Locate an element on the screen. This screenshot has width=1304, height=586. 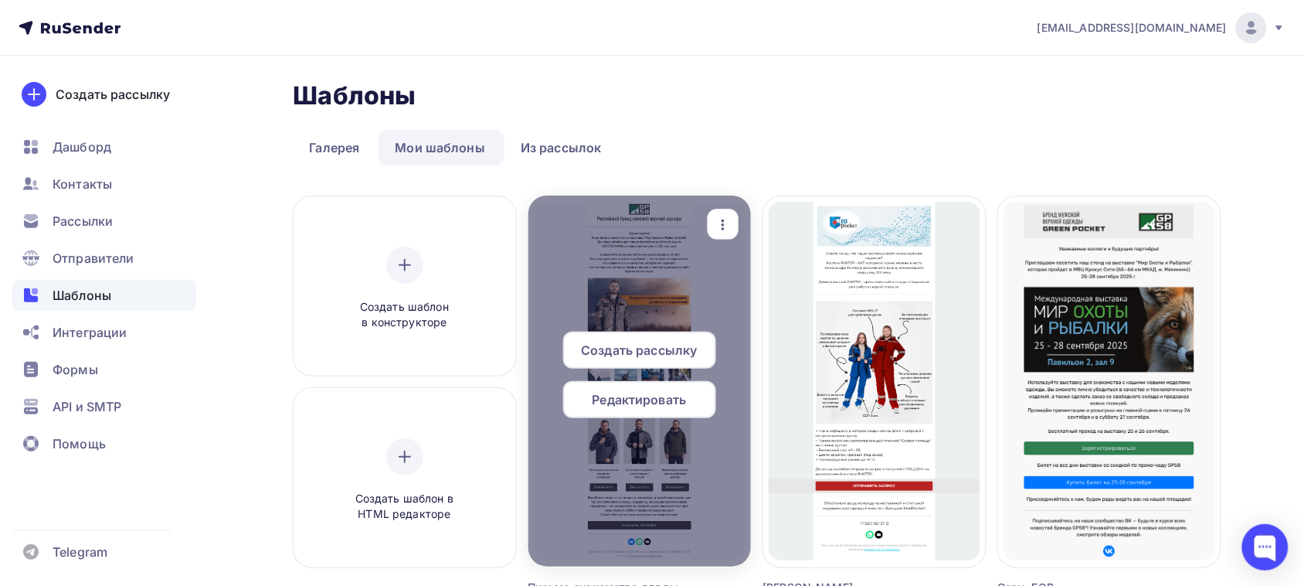
span: Создать шаблон в HTML редакторе is located at coordinates (405, 506).